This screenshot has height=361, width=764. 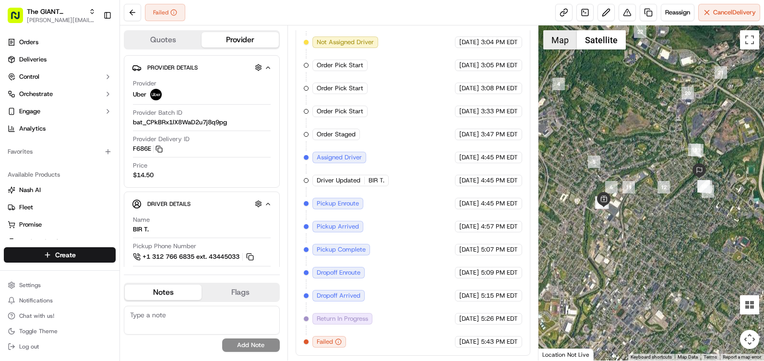 What do you see at coordinates (165, 246) in the screenshot?
I see `span: Pickup Phone Number` at bounding box center [165, 246].